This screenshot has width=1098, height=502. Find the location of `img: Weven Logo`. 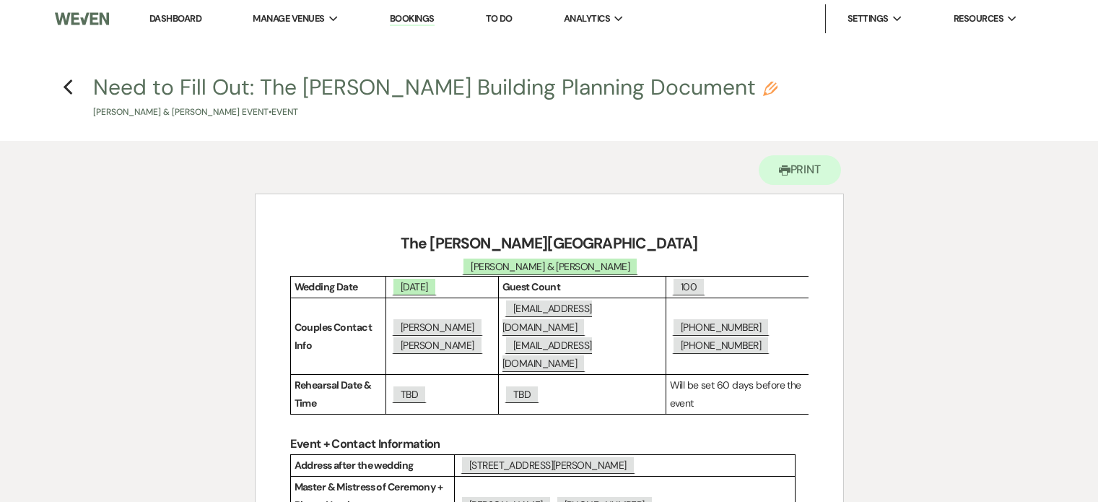

img: Weven Logo is located at coordinates (82, 19).